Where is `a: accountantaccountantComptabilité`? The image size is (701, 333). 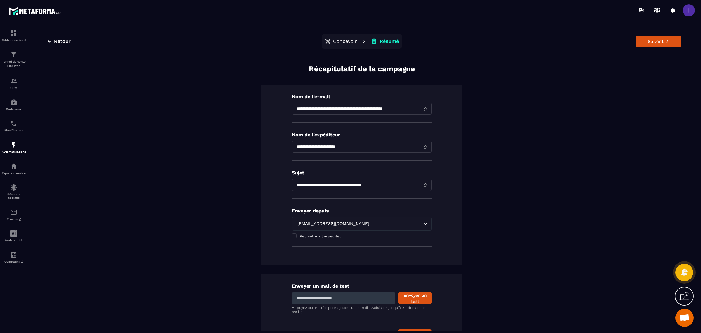
a: accountantaccountantComptabilité is located at coordinates (14, 257).